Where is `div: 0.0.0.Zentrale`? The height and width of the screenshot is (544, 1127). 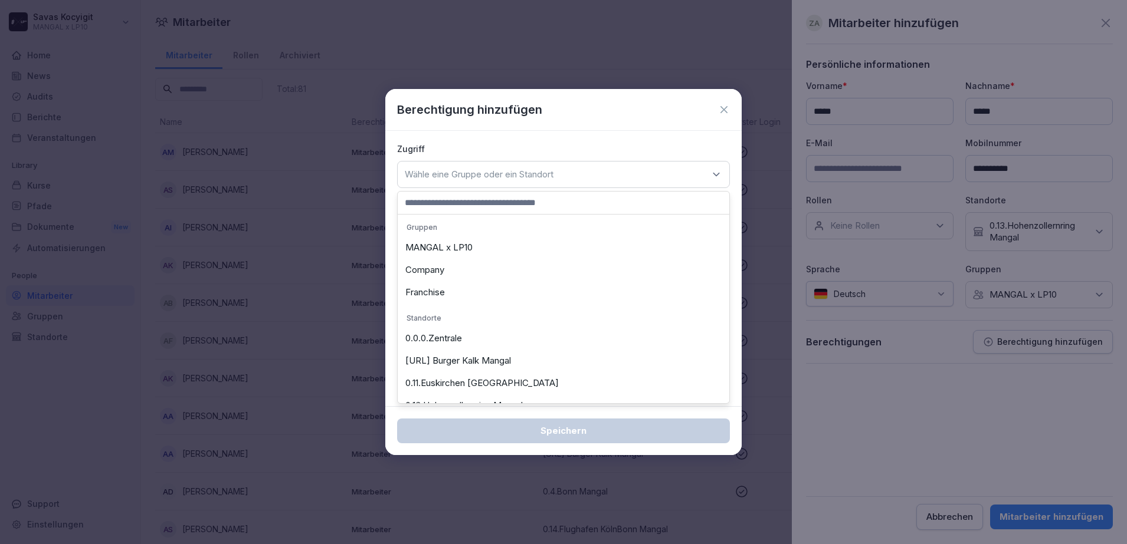
div: 0.0.0.Zentrale is located at coordinates (563, 339).